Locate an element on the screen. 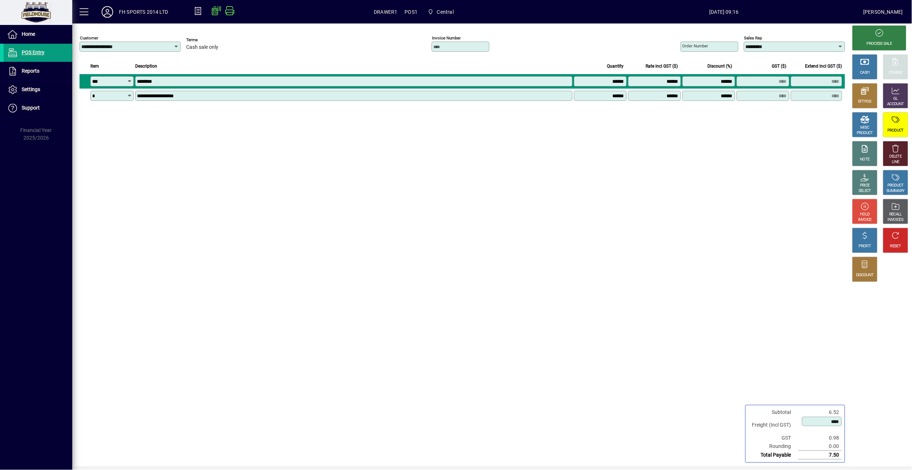  div: DELETE is located at coordinates (896, 156).